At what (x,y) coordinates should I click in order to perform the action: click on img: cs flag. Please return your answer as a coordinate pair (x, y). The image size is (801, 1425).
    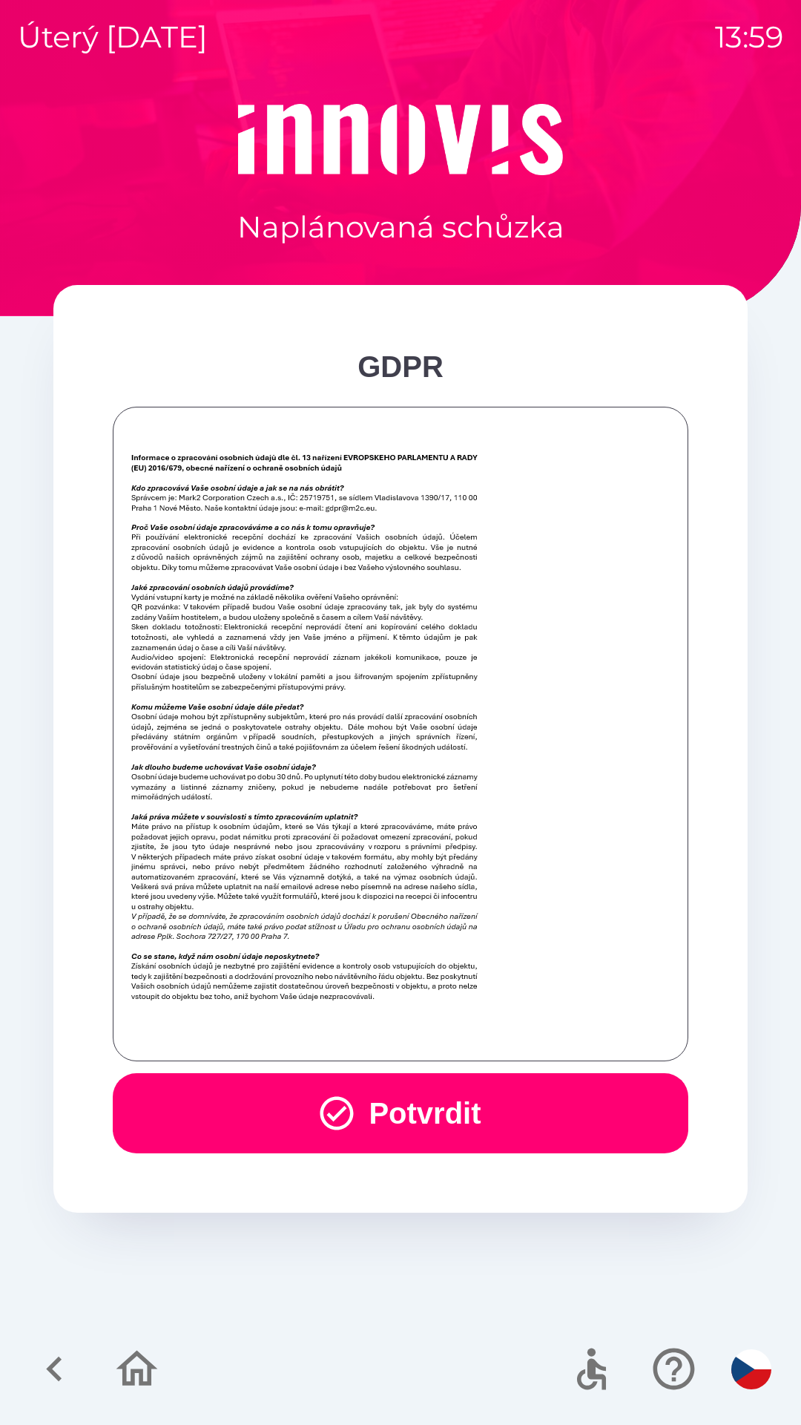
    Looking at the image, I should click on (752, 1369).